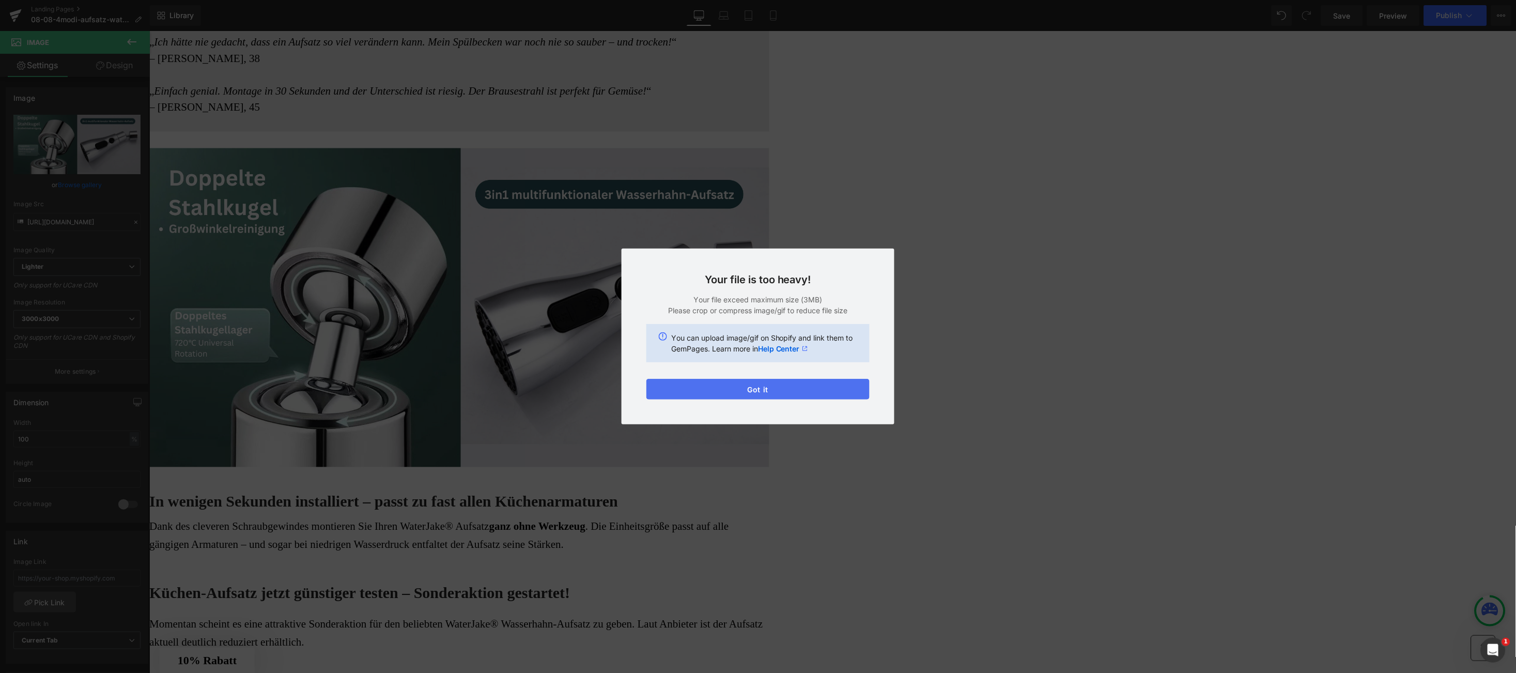 Image resolution: width=1516 pixels, height=673 pixels. What do you see at coordinates (58, 629) in the screenshot?
I see `div: 10% Rabatt` at bounding box center [58, 629].